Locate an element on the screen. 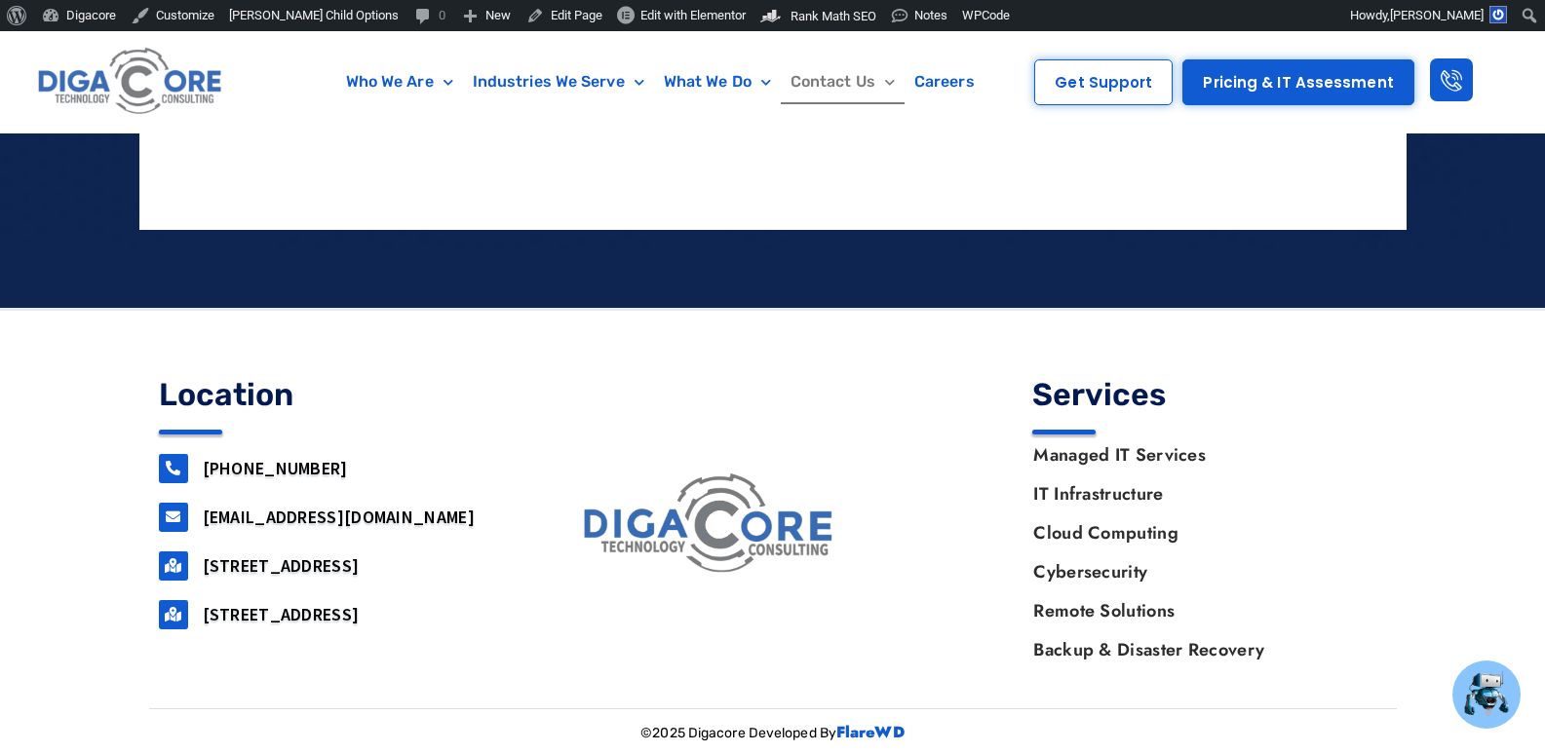 Image resolution: width=1545 pixels, height=753 pixels. span: Edit with Elementor is located at coordinates (693, 15).